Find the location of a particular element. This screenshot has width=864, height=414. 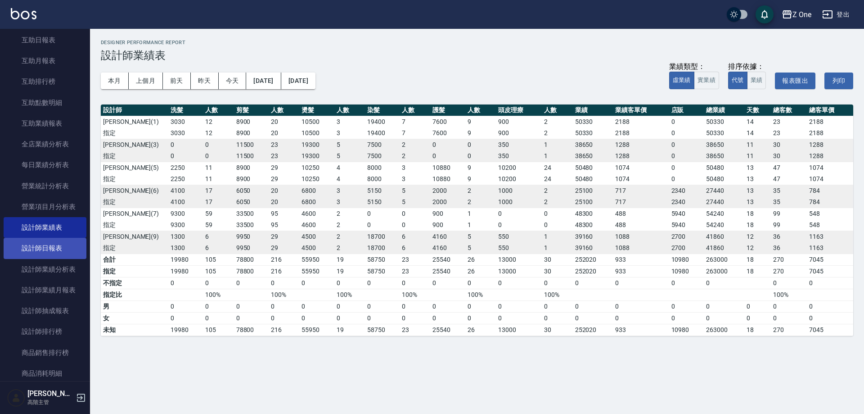

h2: Designer Performance Report is located at coordinates (477, 42).